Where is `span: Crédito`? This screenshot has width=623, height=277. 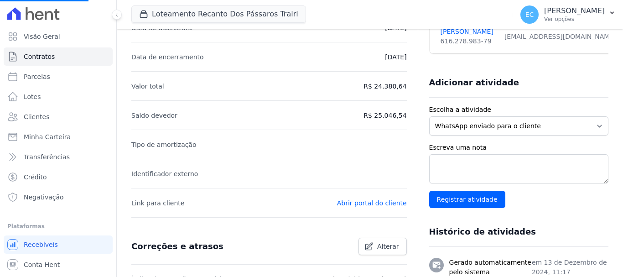 span: Crédito is located at coordinates (35, 177).